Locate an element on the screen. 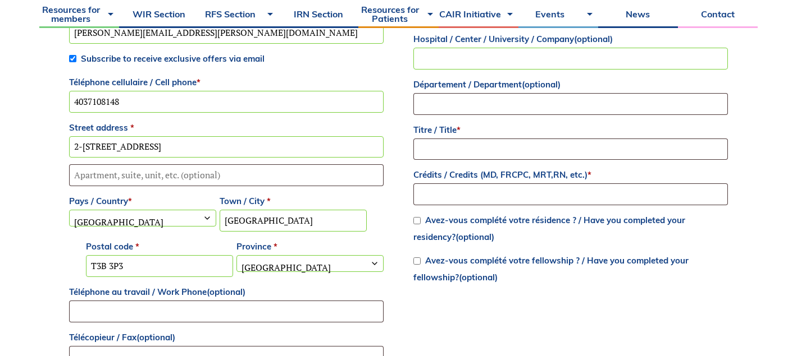  span: Alberta is located at coordinates (310, 268).